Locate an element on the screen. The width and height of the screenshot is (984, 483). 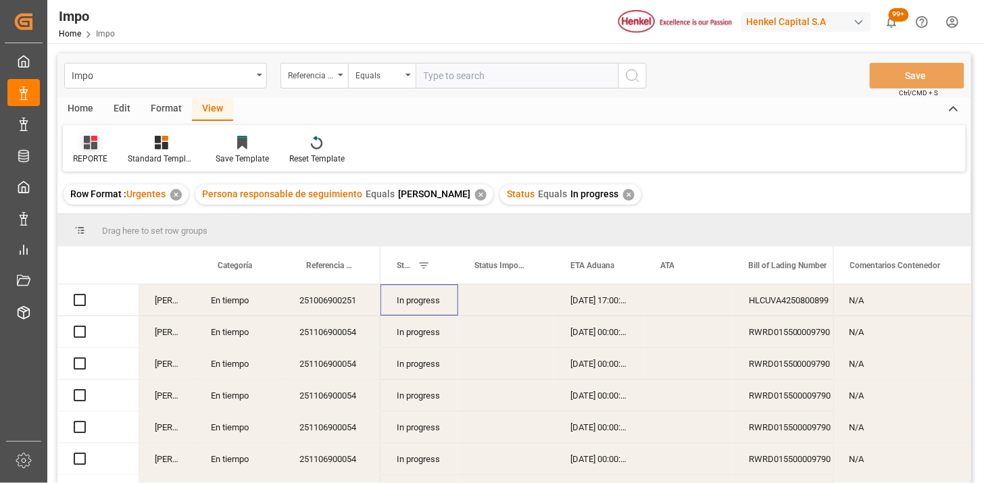
span: In progress is located at coordinates (594, 194).